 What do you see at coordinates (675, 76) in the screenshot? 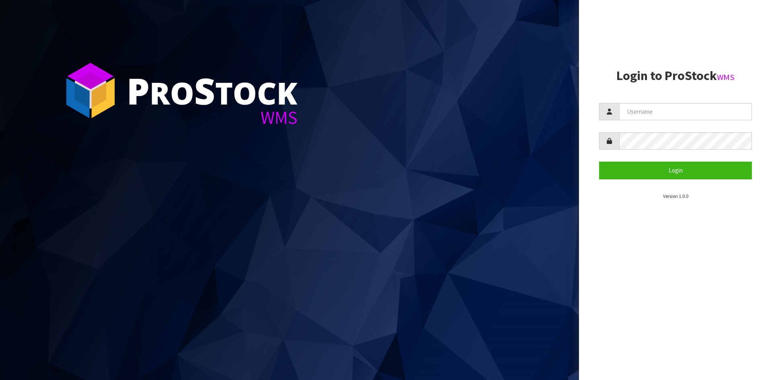
I see `h2: Login to ProStock` at bounding box center [675, 76].